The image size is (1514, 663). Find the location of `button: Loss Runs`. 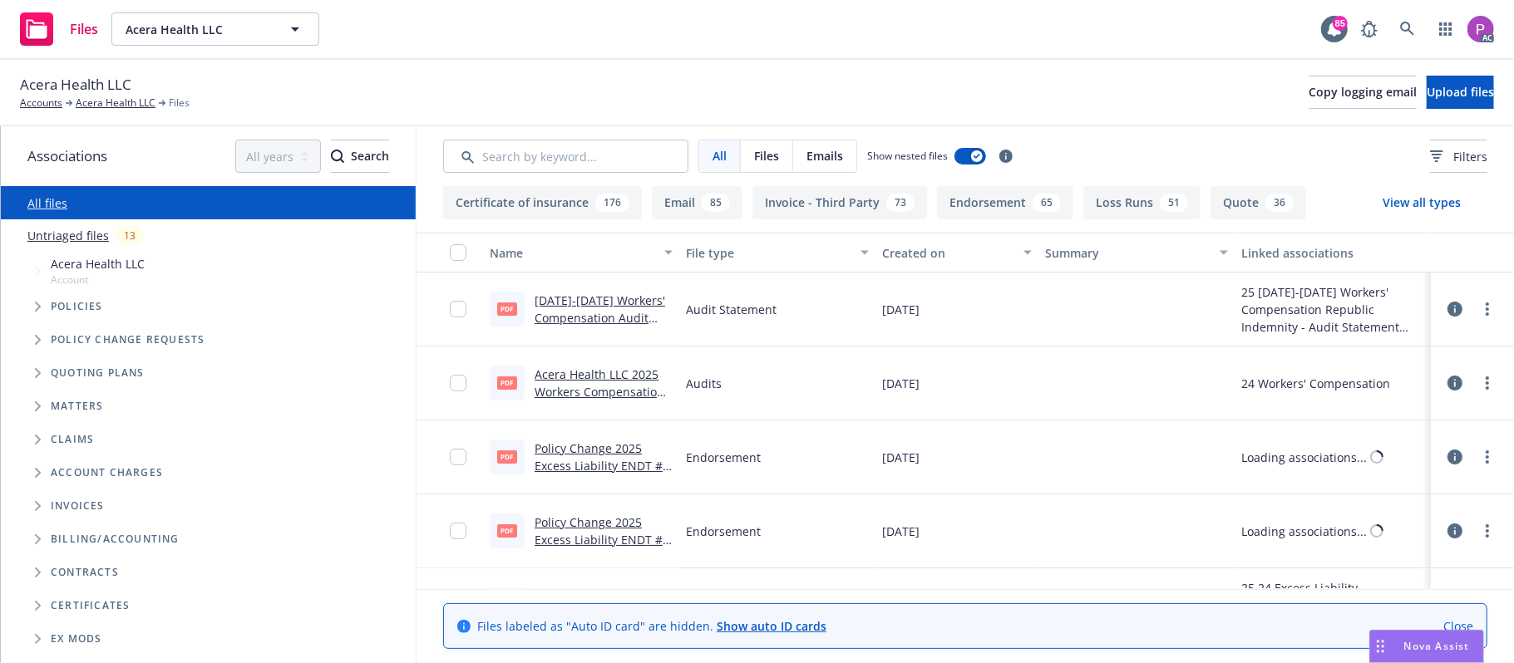

button: Loss Runs is located at coordinates (1141, 203).